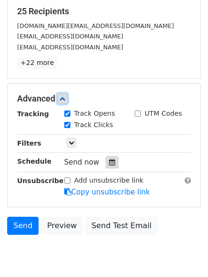 The image size is (208, 277). I want to click on label: Track Clicks, so click(94, 125).